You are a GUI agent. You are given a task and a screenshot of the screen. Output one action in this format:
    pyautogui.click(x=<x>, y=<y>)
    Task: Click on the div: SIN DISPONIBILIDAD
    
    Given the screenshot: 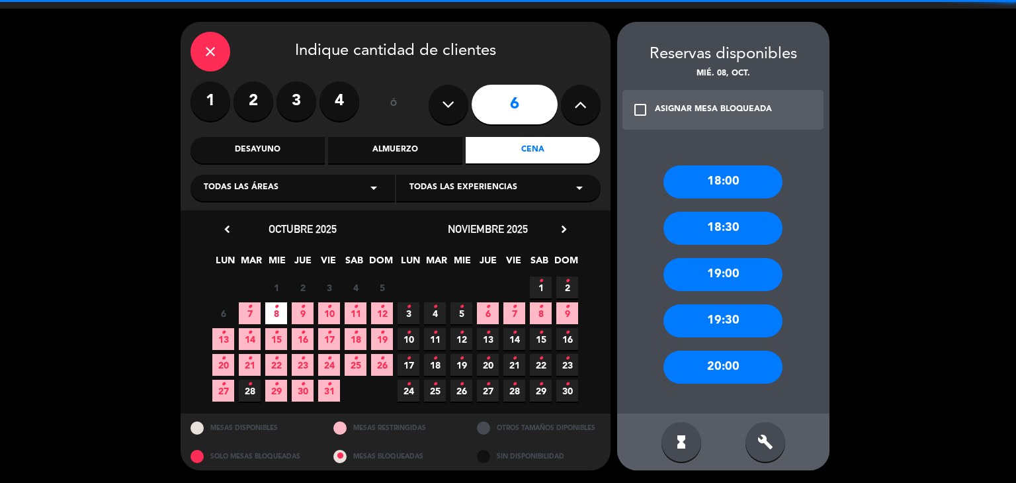 What is the action you would take?
    pyautogui.click(x=538, y=456)
    